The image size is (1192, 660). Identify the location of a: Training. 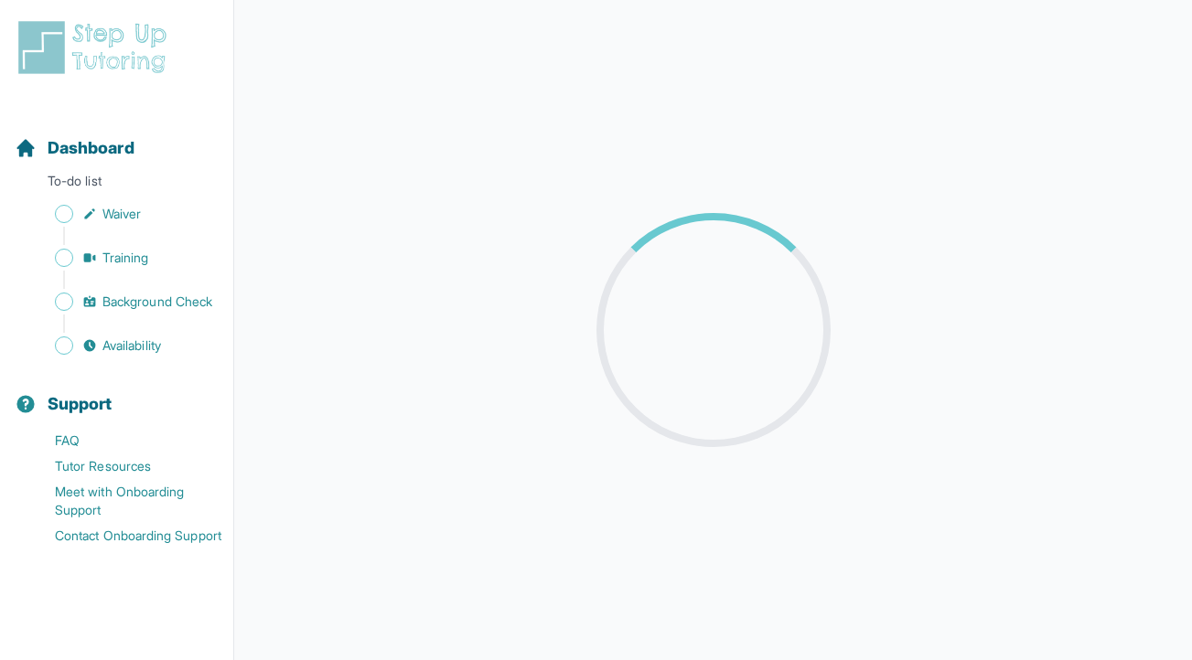
(123, 258).